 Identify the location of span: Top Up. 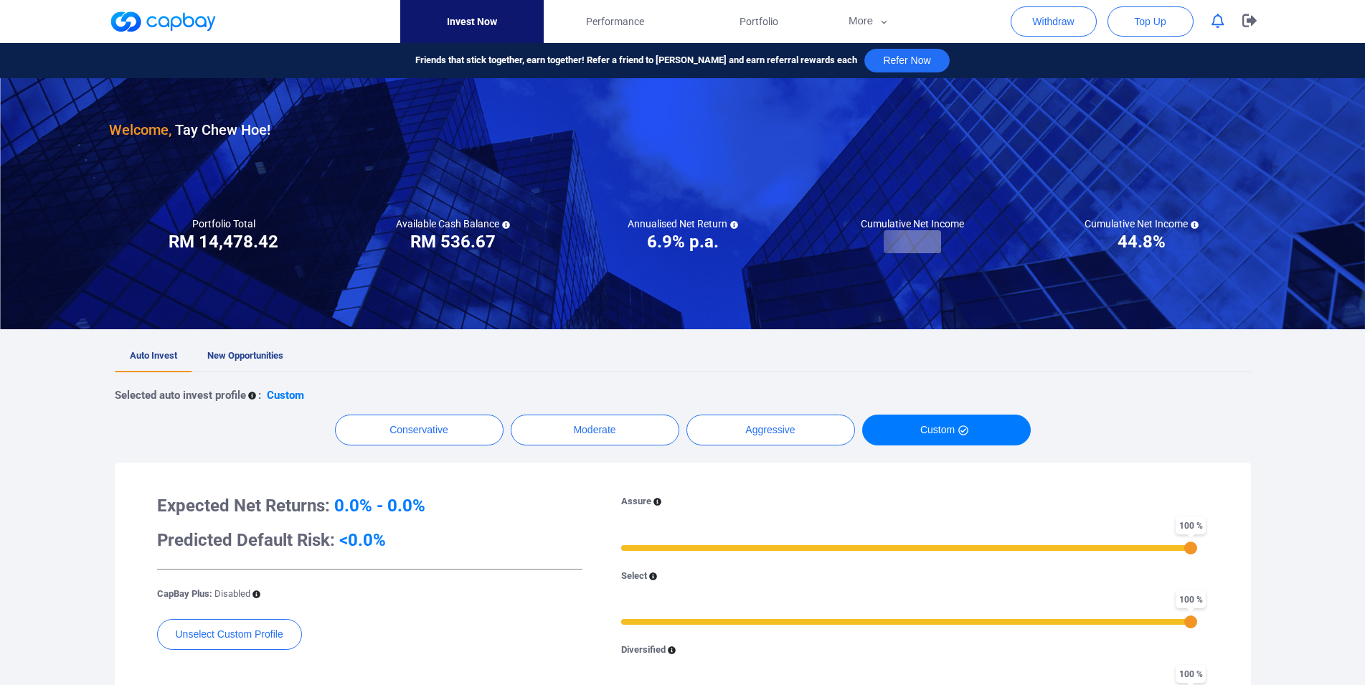
(1149, 22).